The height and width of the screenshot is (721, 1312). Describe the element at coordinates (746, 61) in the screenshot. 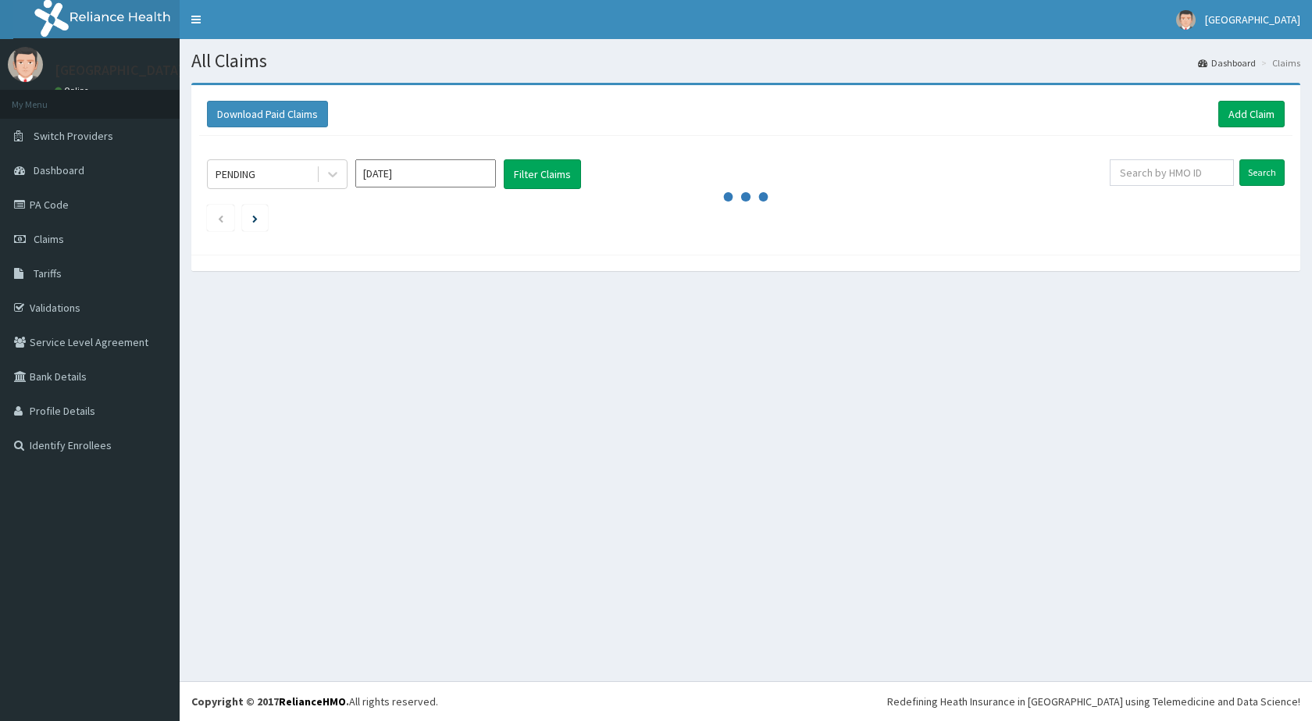

I see `h1: All Claims` at that location.